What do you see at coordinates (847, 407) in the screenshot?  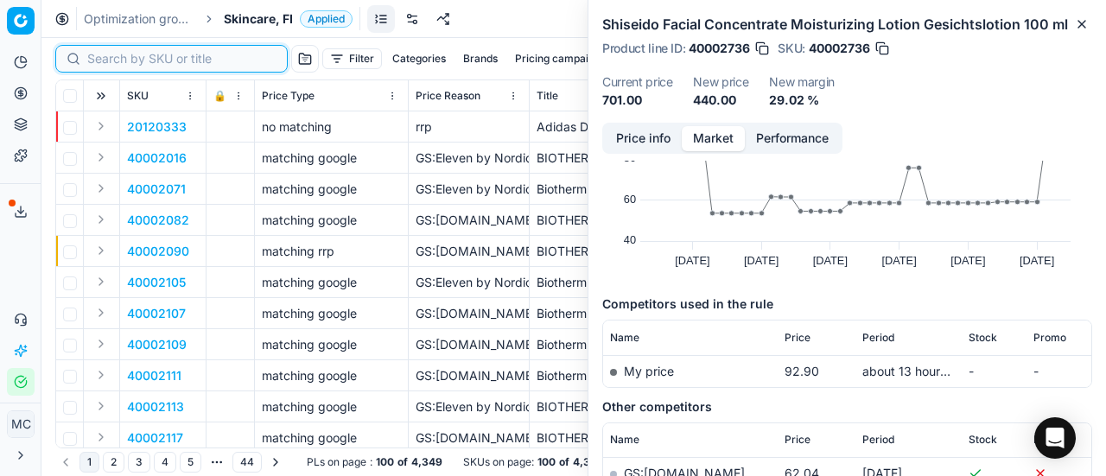 I see `h5: Other competitors` at bounding box center [847, 407].